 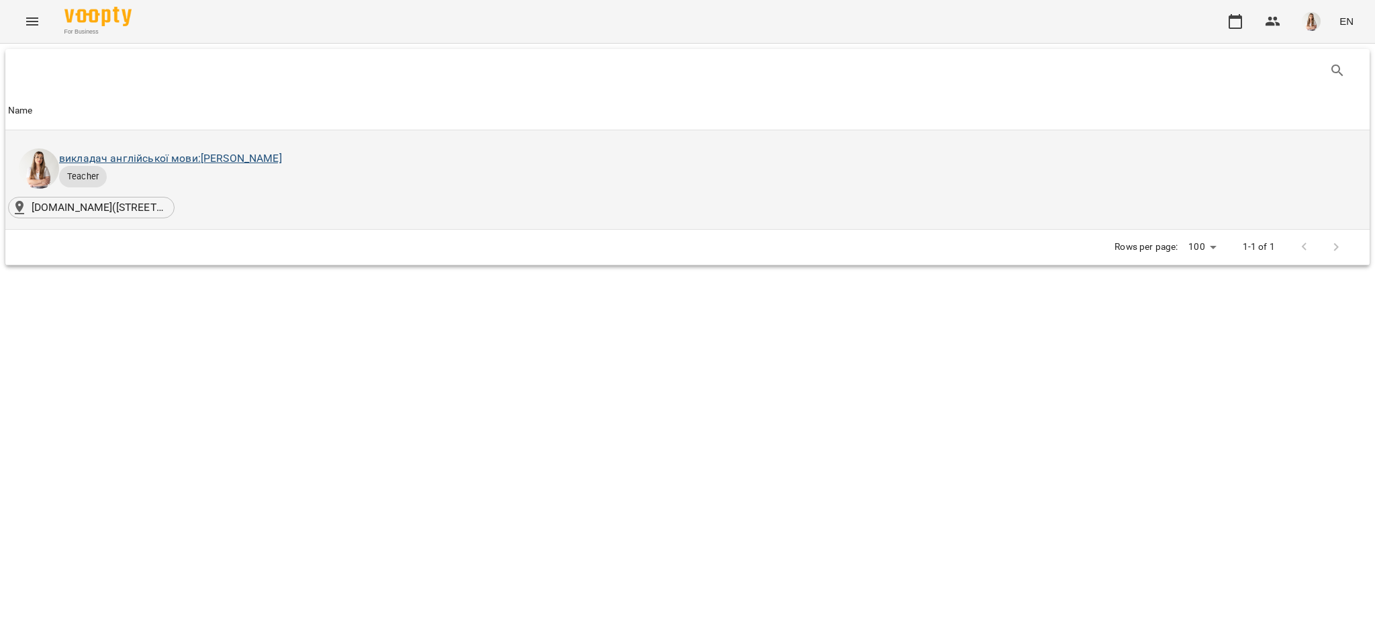 I want to click on div: Sort, so click(x=20, y=111).